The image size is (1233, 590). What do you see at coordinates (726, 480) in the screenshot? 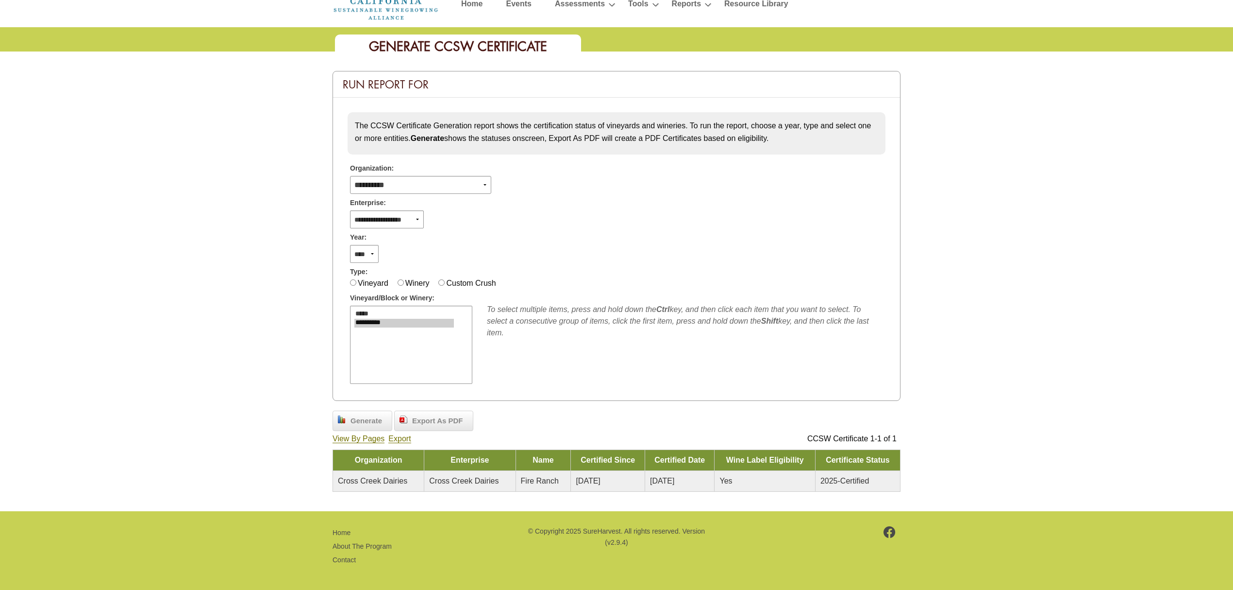
I see `span: Yes` at bounding box center [726, 480].